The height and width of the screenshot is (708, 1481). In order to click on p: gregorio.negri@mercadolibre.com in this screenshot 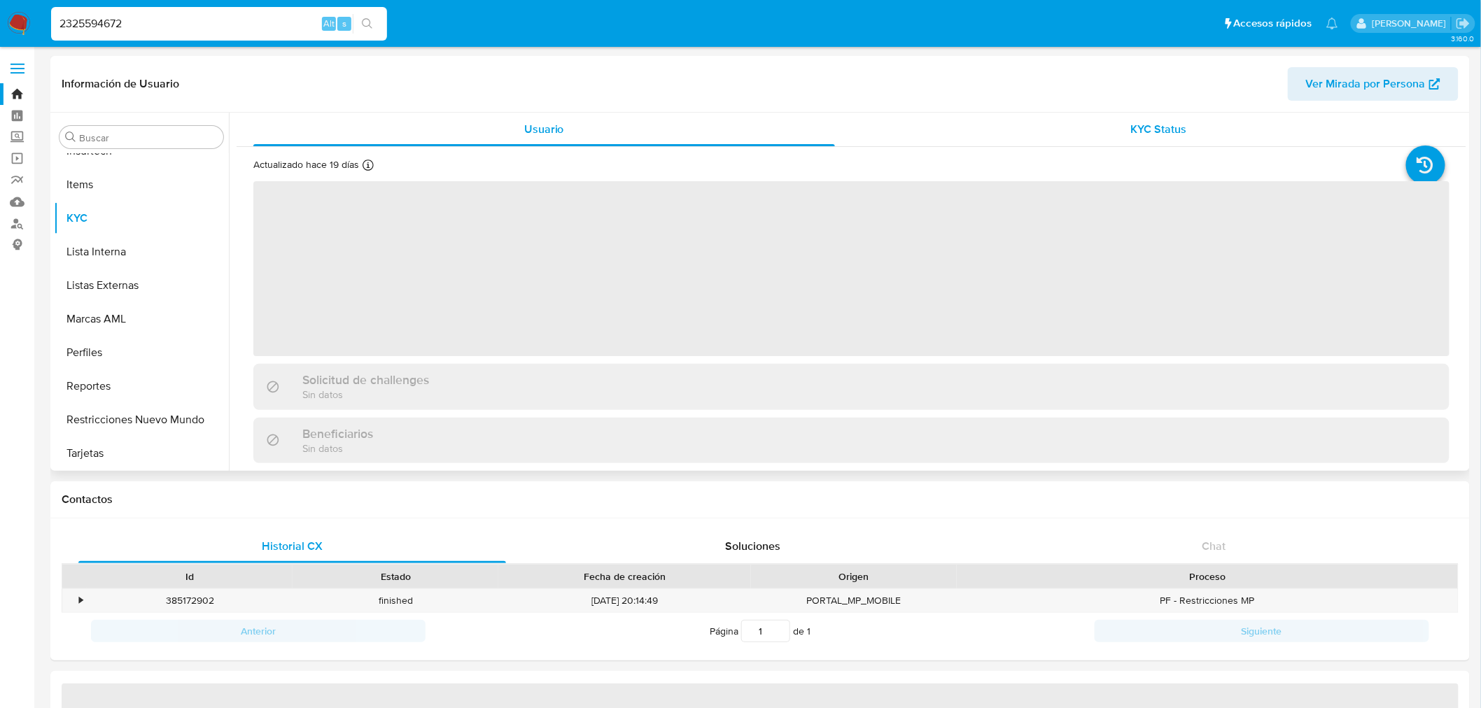, I will do `click(1411, 23)`.